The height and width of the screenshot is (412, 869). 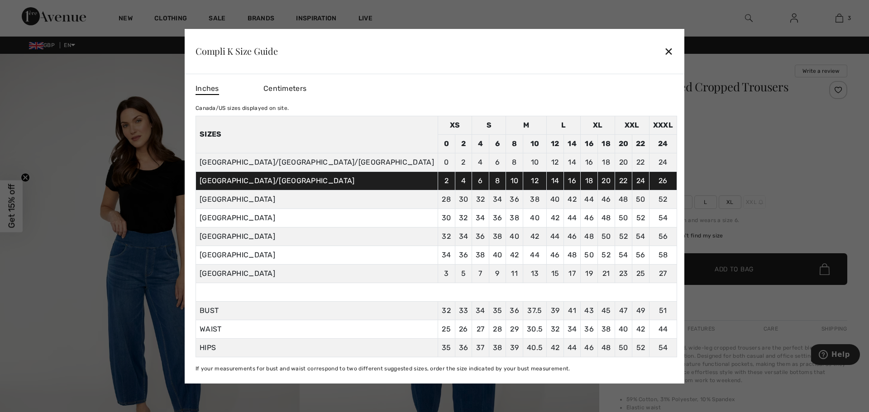 What do you see at coordinates (641, 162) in the screenshot?
I see `td: 22` at bounding box center [641, 162].